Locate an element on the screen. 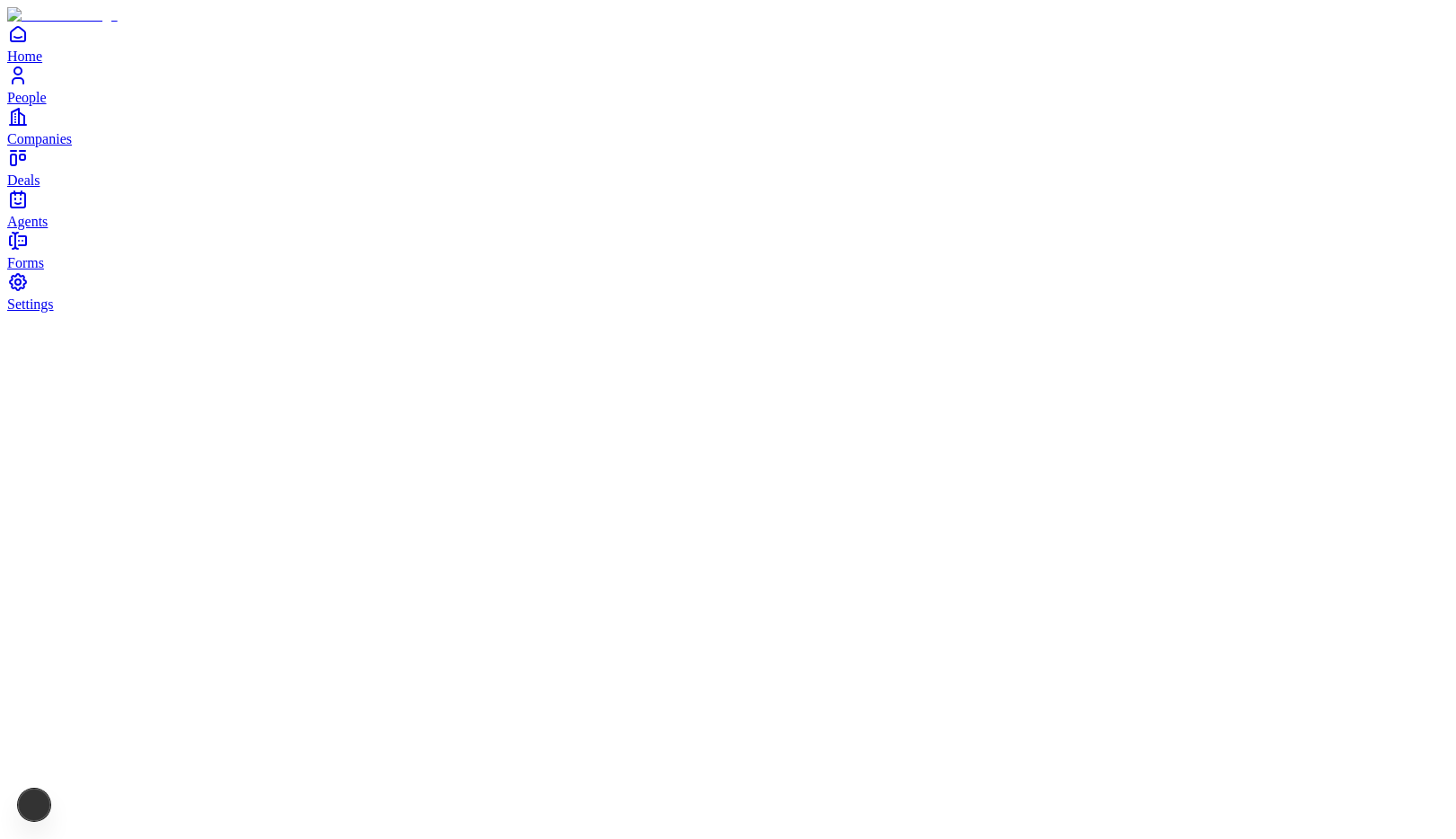 The height and width of the screenshot is (839, 1456). span: Deals is located at coordinates (24, 180).